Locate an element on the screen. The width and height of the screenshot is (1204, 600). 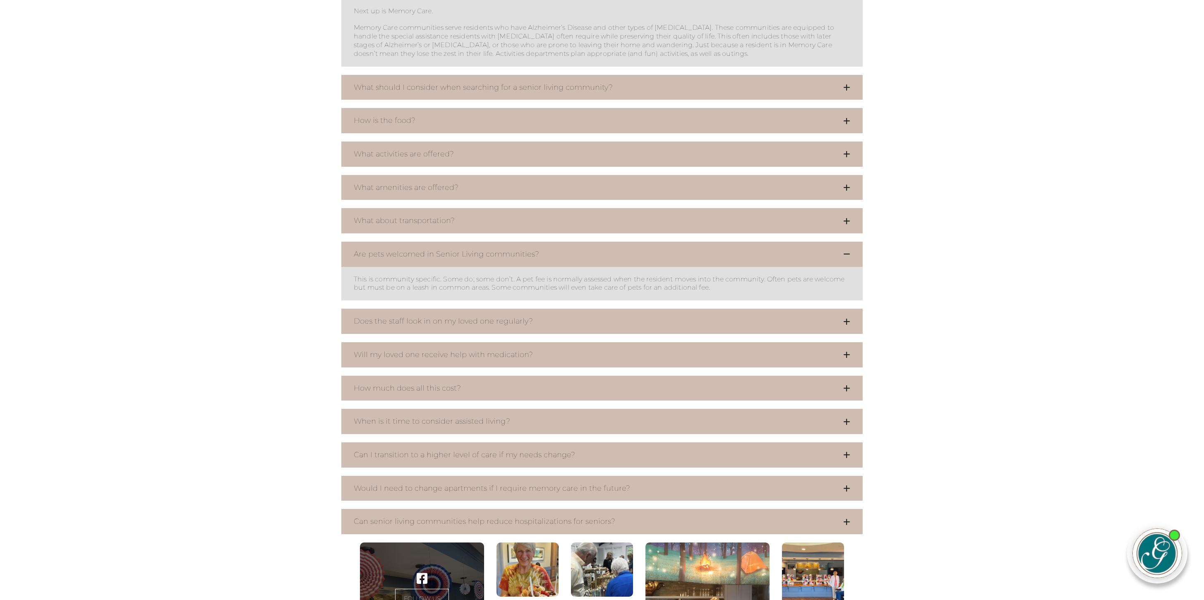
button: Can senior living communities help reduce hospitalizations for seniors? is located at coordinates (602, 521).